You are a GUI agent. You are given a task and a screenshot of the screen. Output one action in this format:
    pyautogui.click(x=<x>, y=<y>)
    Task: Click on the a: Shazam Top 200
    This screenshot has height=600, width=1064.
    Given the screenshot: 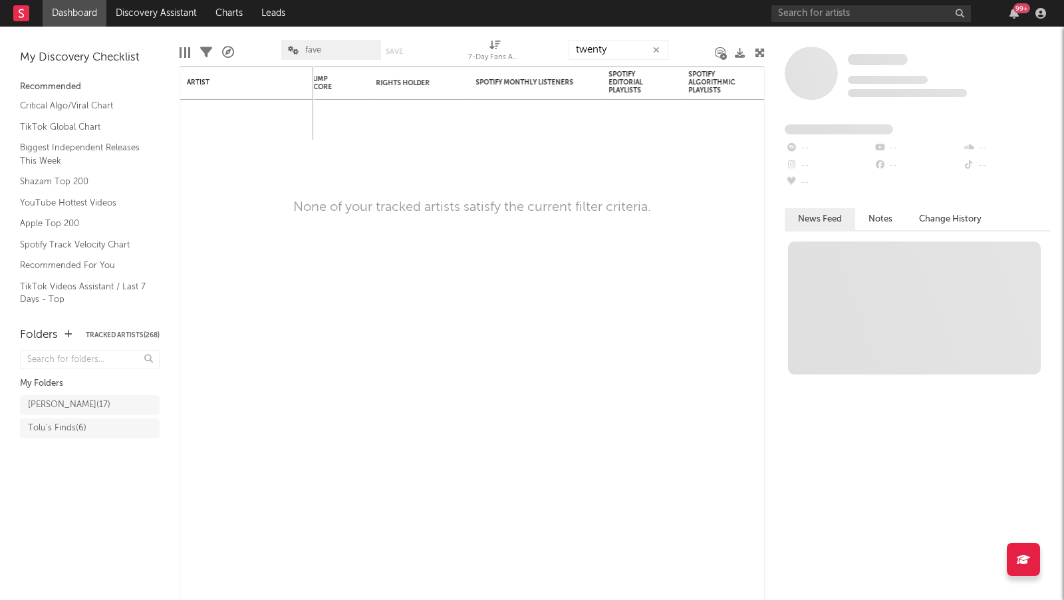 What is the action you would take?
    pyautogui.click(x=83, y=182)
    